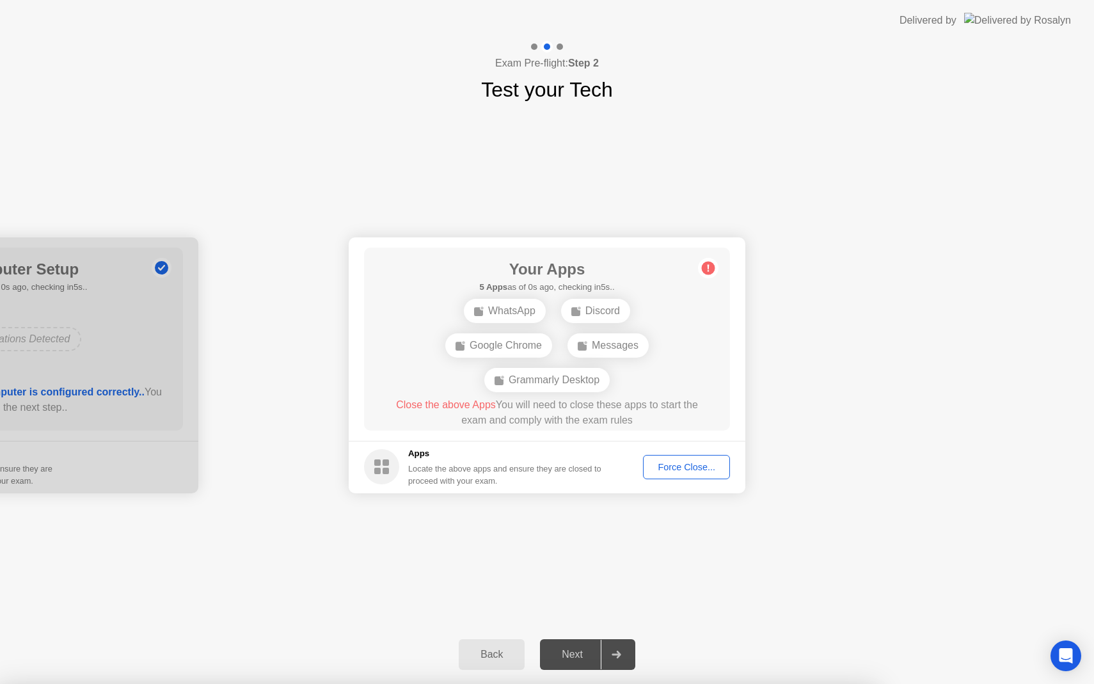 The height and width of the screenshot is (684, 1094). Describe the element at coordinates (596, 311) in the screenshot. I see `div: Discord` at that location.